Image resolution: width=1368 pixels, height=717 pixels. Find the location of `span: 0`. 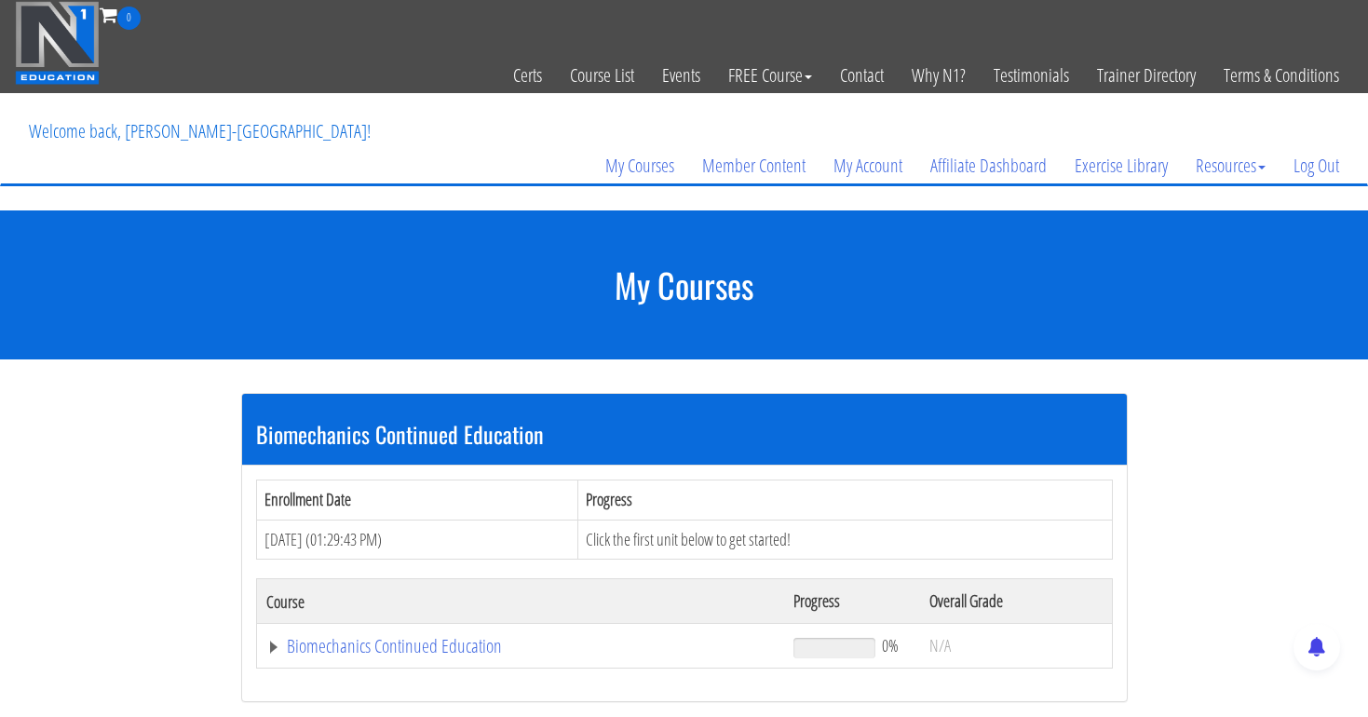

span: 0 is located at coordinates (129, 18).